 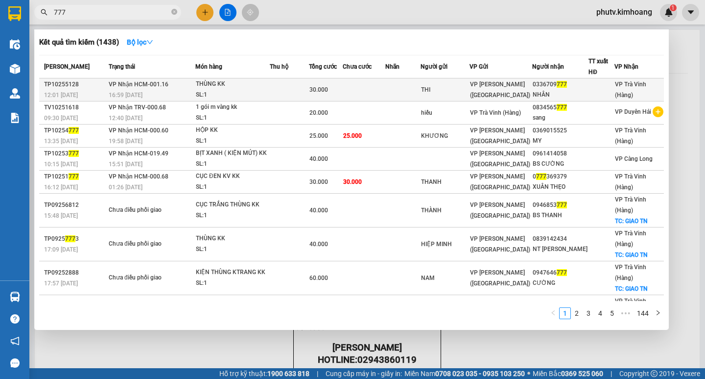 I want to click on span: VP Nhận HCM-000.60, so click(x=139, y=130).